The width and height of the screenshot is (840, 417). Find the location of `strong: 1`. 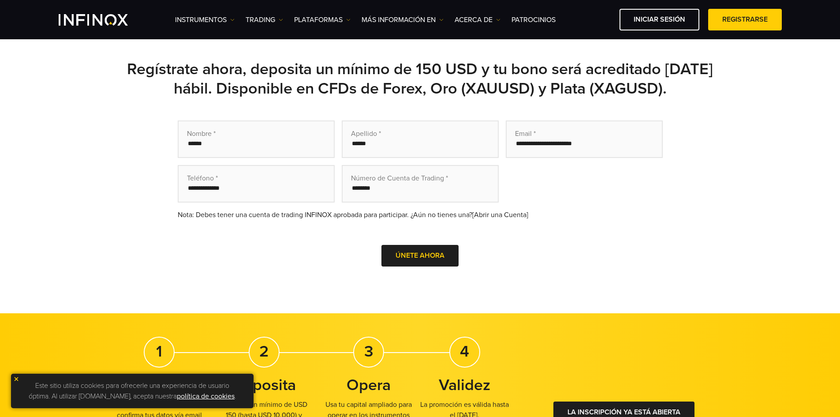

strong: 1 is located at coordinates (159, 351).